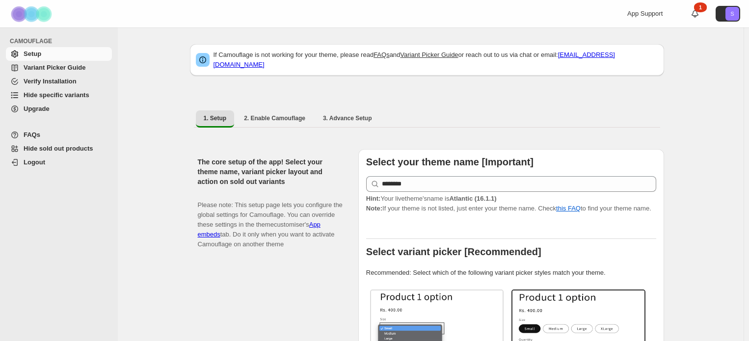 This screenshot has height=341, width=749. What do you see at coordinates (55, 67) in the screenshot?
I see `span: Variant Picker Guide` at bounding box center [55, 67].